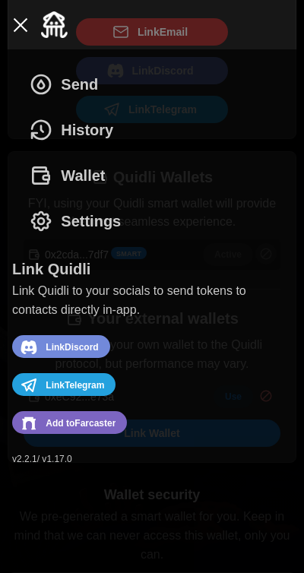  What do you see at coordinates (83, 175) in the screenshot?
I see `span: Wallet` at bounding box center [83, 175].